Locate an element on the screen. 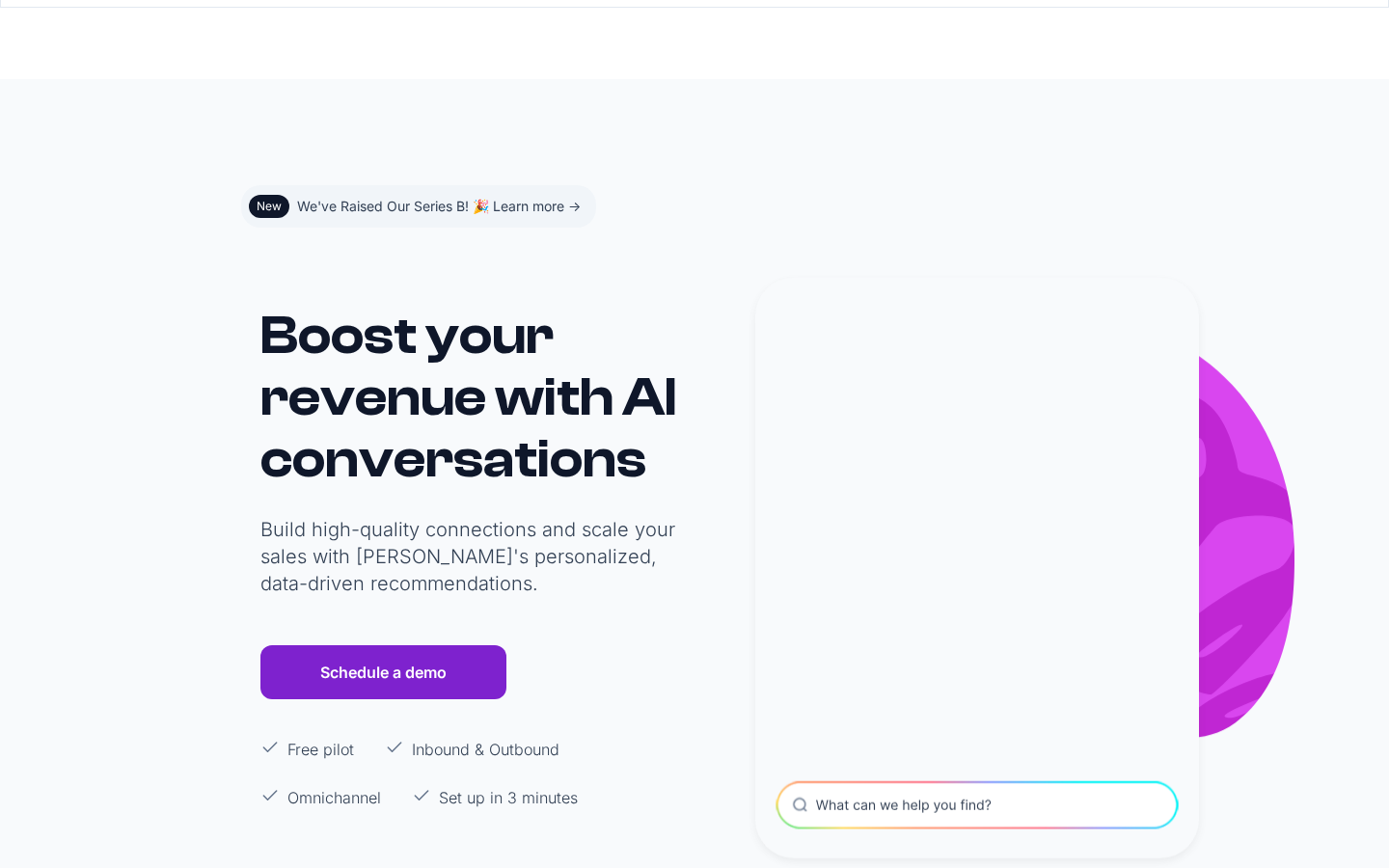 This screenshot has height=868, width=1389. a: NewWe've Raised Our Series B! 🎉 Learn more -> is located at coordinates (419, 207).